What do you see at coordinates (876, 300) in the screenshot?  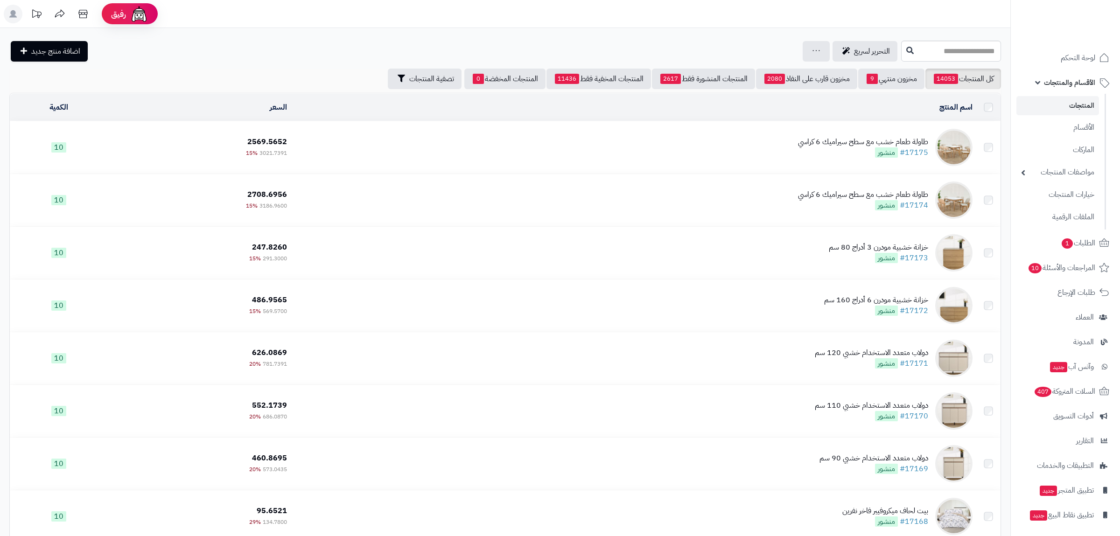 I see `div: خزانة خشبية مودرن 6 أدراج 160 سم` at bounding box center [876, 300].